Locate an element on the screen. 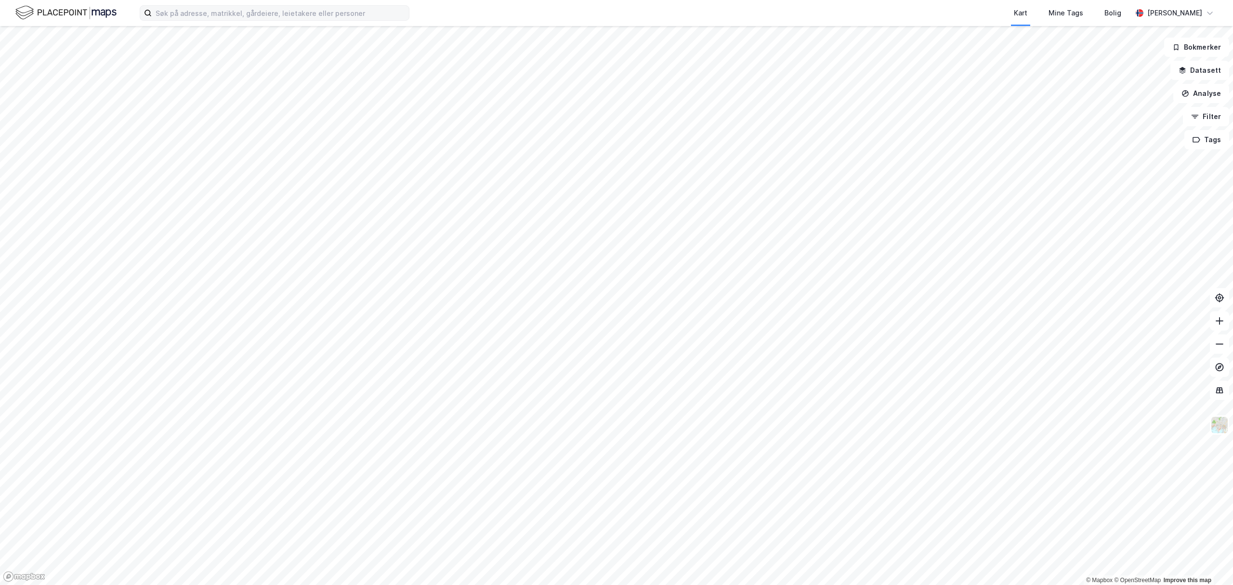 This screenshot has height=585, width=1233. div: Kart is located at coordinates (1020, 13).